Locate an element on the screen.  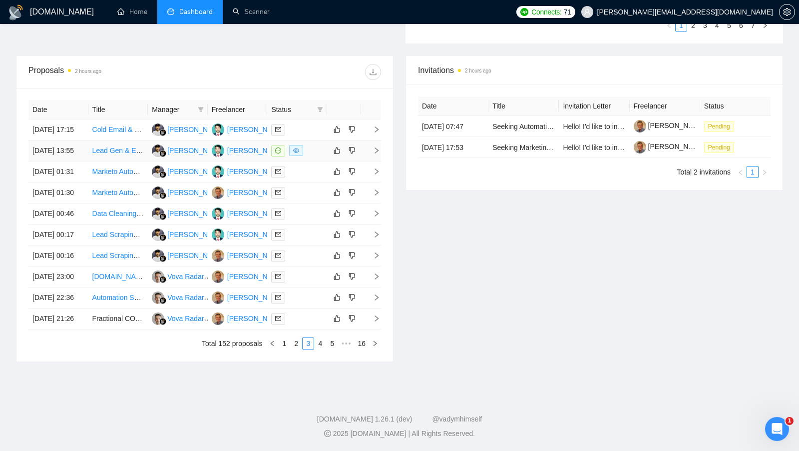
li: 2 is located at coordinates (296, 343).